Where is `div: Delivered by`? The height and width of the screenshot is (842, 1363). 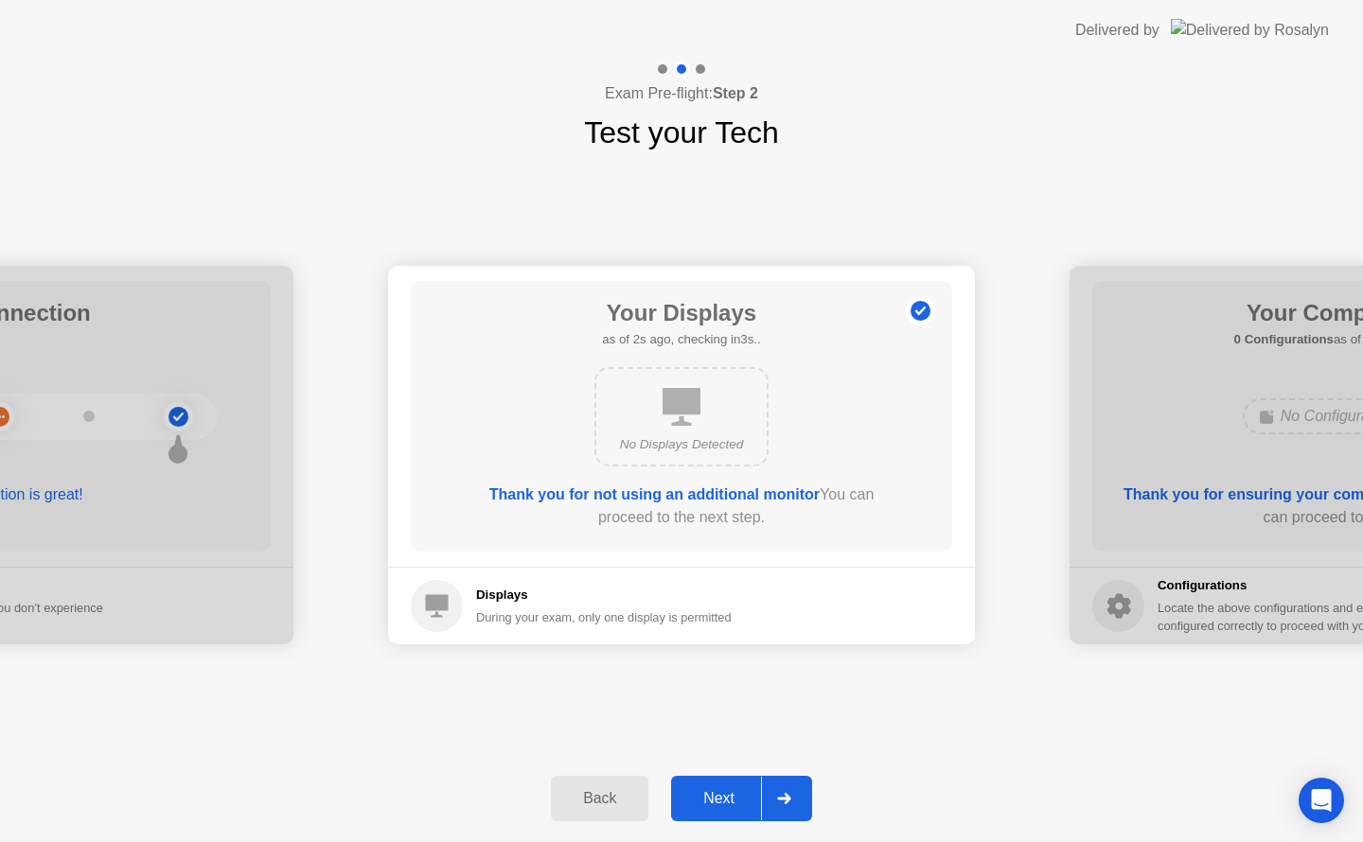 div: Delivered by is located at coordinates (1117, 30).